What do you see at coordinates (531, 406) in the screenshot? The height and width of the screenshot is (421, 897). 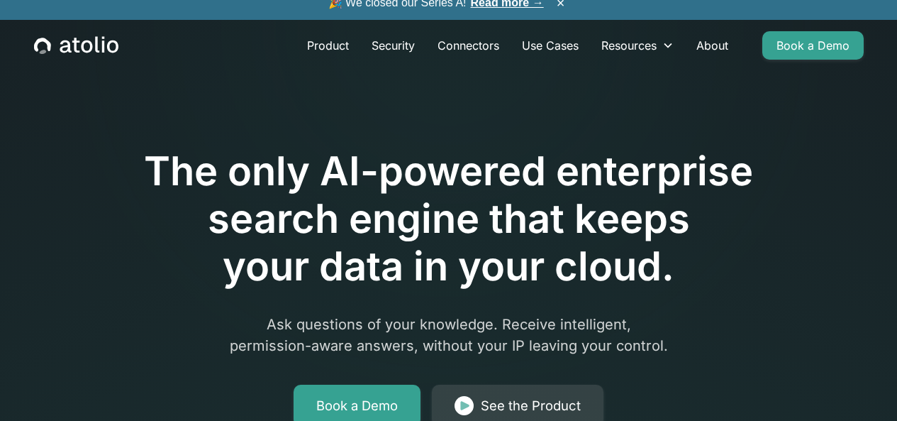 I see `div: See the Product` at bounding box center [531, 406].